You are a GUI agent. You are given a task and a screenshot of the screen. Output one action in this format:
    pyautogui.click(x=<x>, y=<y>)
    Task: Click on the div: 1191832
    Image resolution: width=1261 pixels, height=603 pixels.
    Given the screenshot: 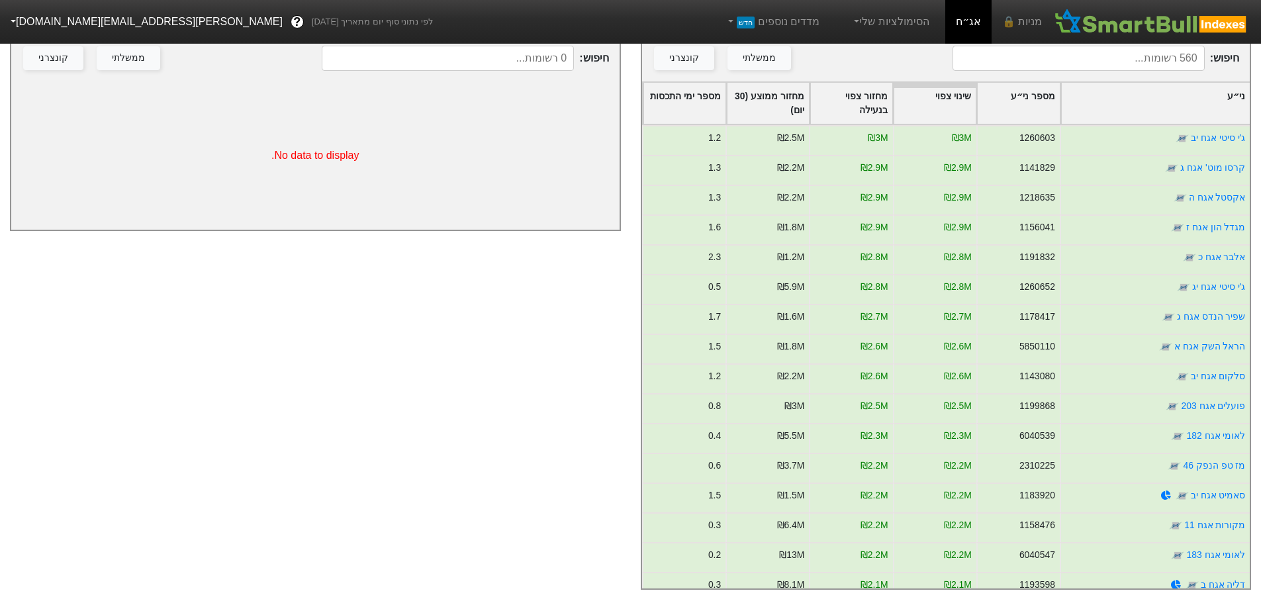 What is the action you would take?
    pyautogui.click(x=1036, y=257)
    